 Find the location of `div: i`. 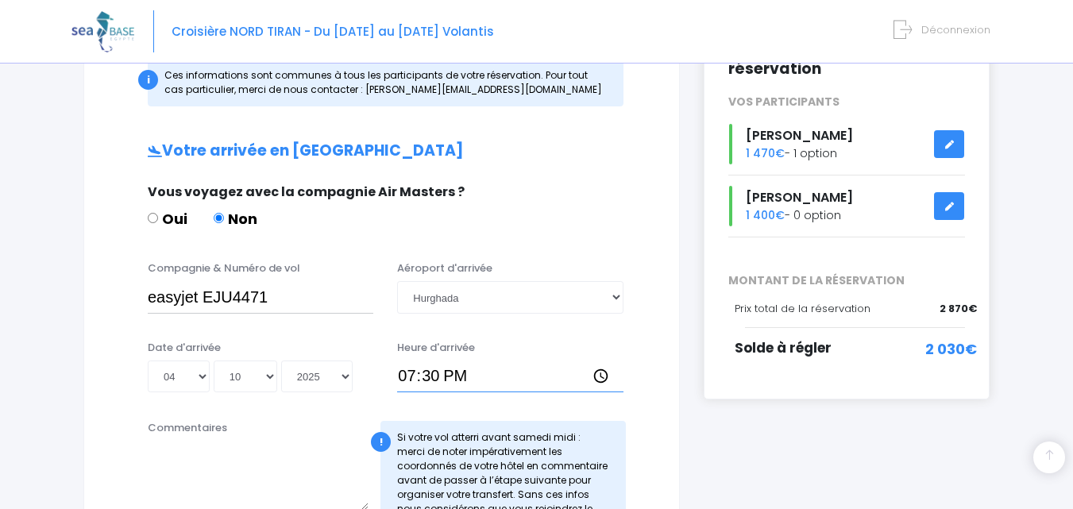

div: i is located at coordinates (148, 79).